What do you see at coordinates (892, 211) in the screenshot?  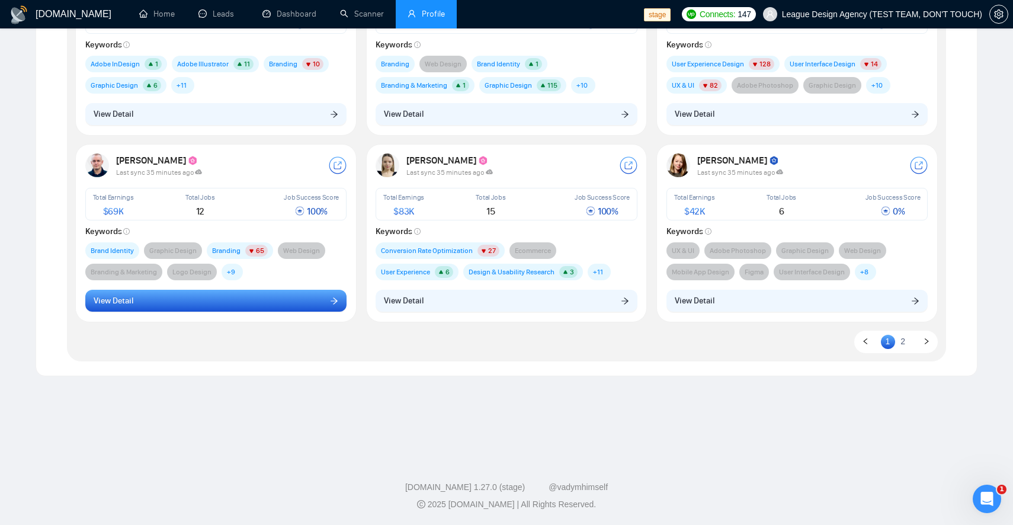 I see `span: 0 %` at bounding box center [892, 211].